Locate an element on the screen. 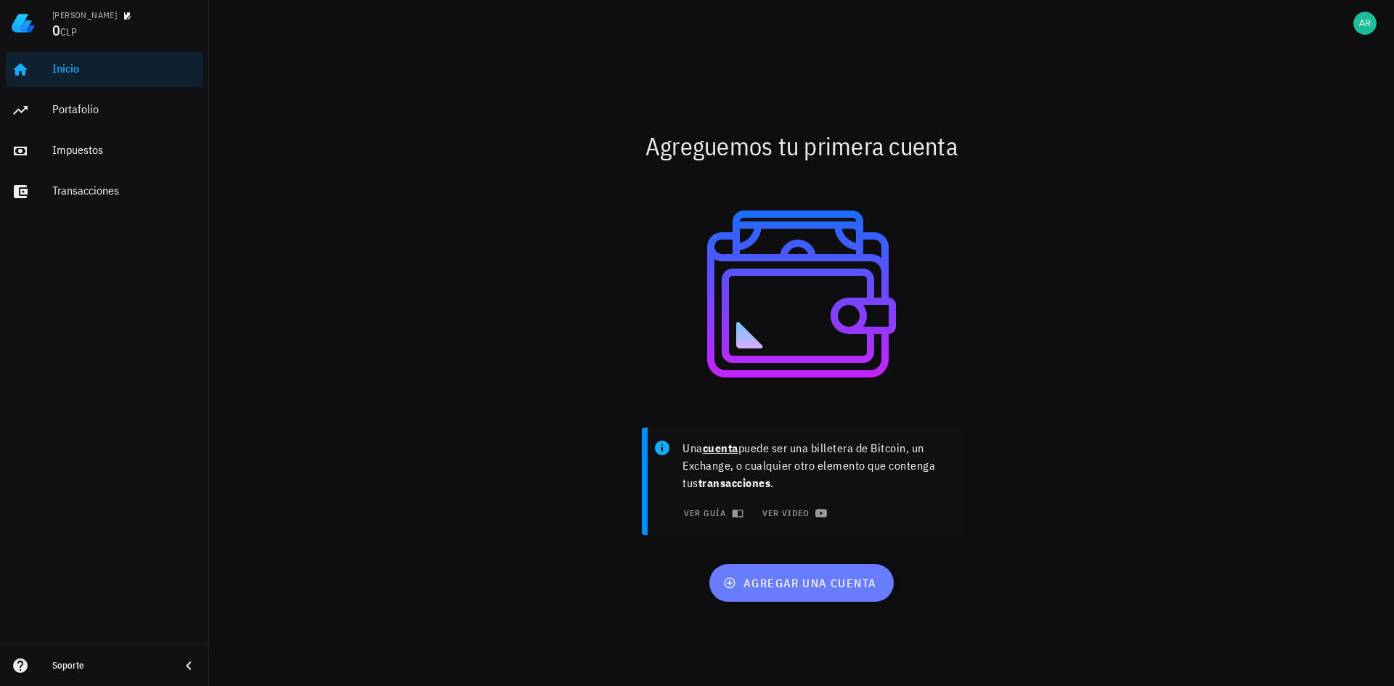  a: Transacciones is located at coordinates (105, 192).